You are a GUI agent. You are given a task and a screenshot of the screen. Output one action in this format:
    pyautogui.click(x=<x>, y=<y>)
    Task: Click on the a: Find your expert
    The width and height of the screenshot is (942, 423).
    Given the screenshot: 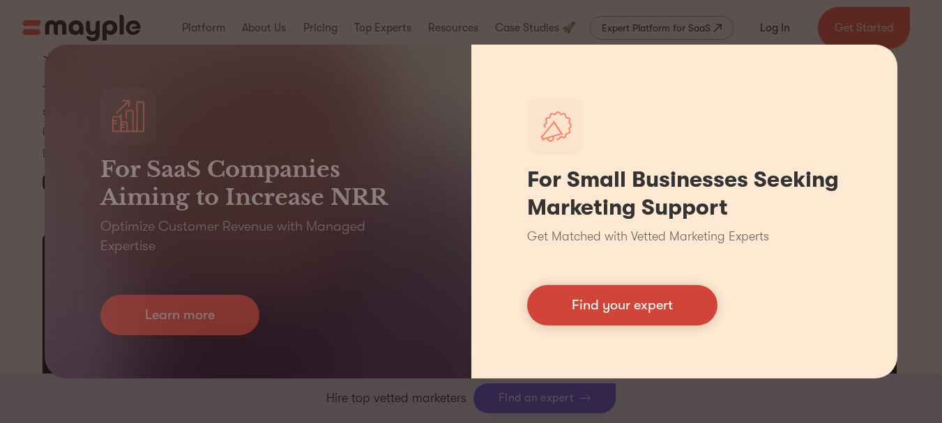 What is the action you would take?
    pyautogui.click(x=622, y=305)
    